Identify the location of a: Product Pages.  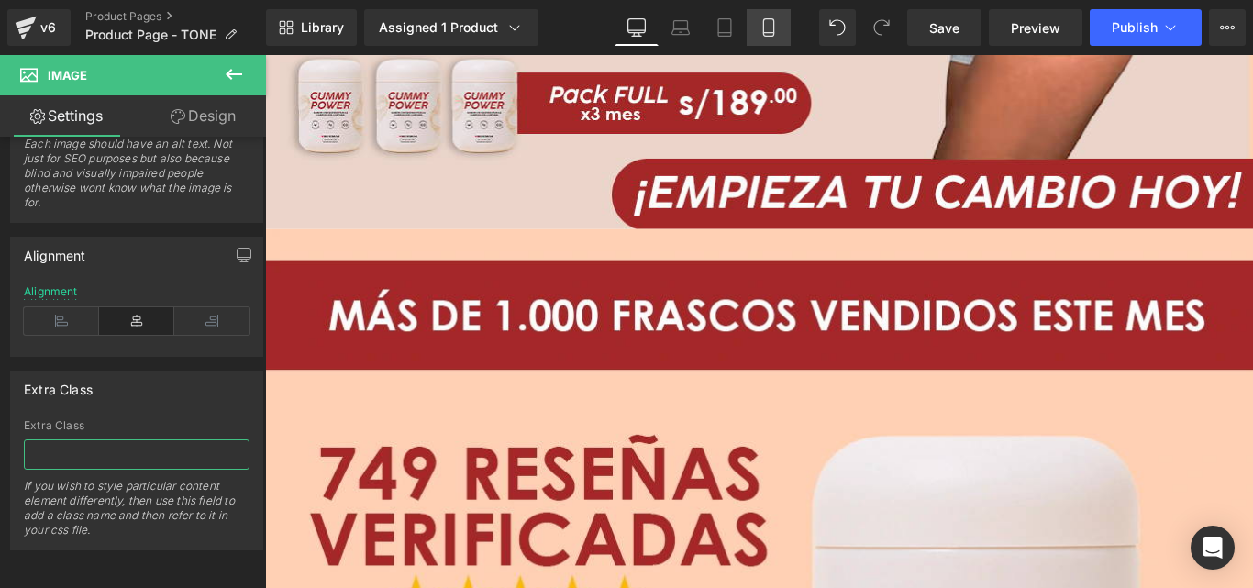
(175, 17).